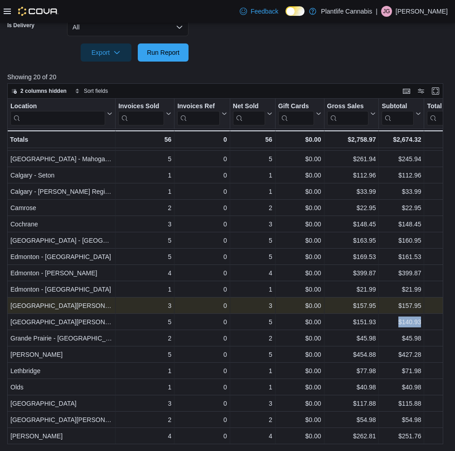 The height and width of the screenshot is (451, 455). I want to click on span: Run Report, so click(163, 53).